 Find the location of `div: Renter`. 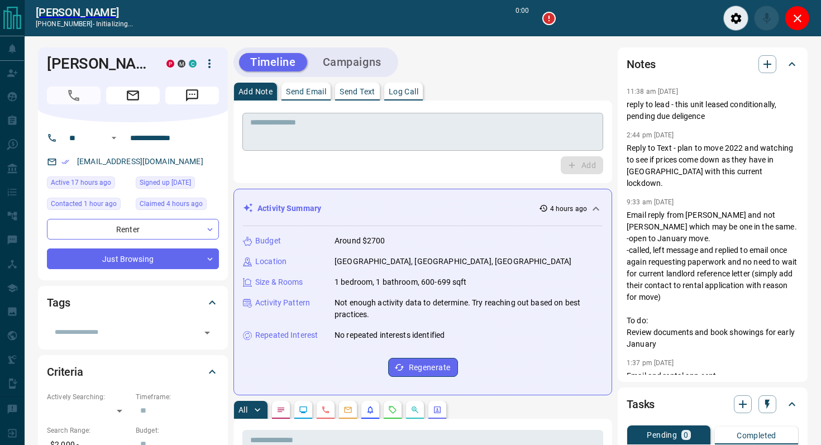

div: Renter is located at coordinates (133, 229).